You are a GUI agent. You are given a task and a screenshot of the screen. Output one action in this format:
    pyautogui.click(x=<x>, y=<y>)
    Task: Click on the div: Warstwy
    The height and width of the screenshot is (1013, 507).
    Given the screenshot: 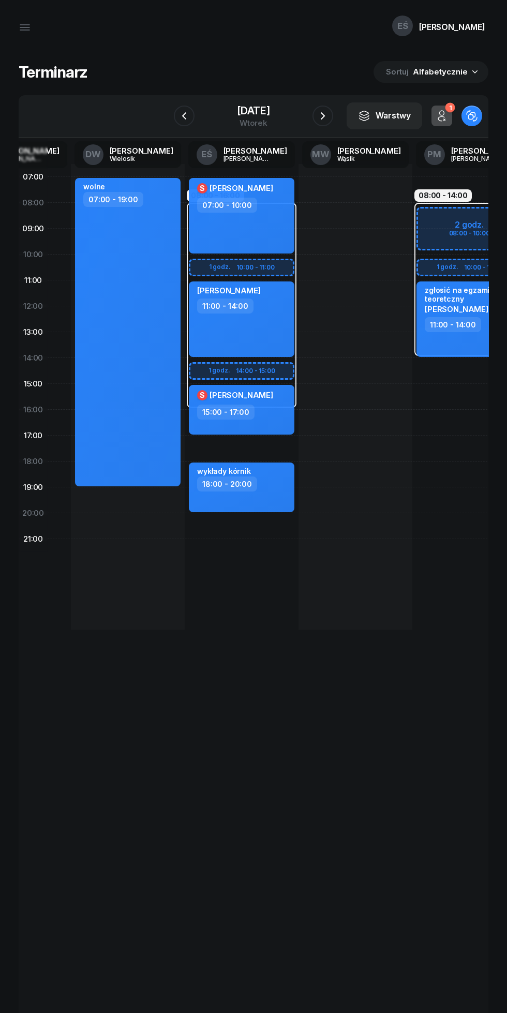 What is the action you would take?
    pyautogui.click(x=384, y=116)
    